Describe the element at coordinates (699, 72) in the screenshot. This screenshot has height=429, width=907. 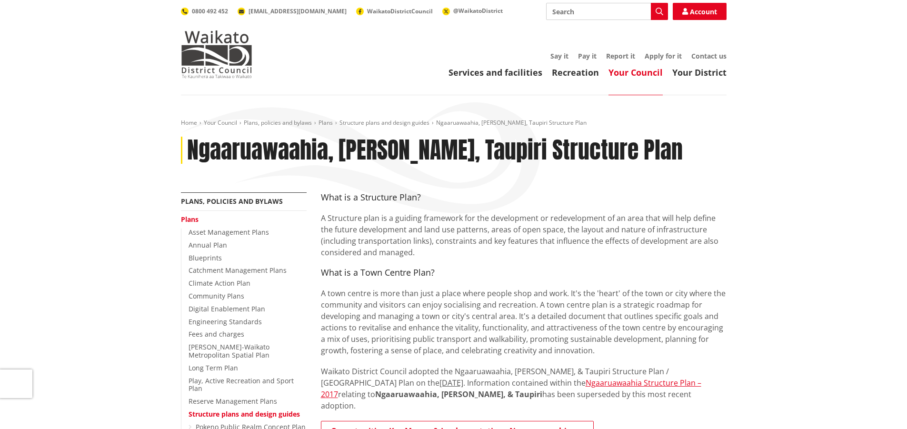
I see `a: Your District` at that location.